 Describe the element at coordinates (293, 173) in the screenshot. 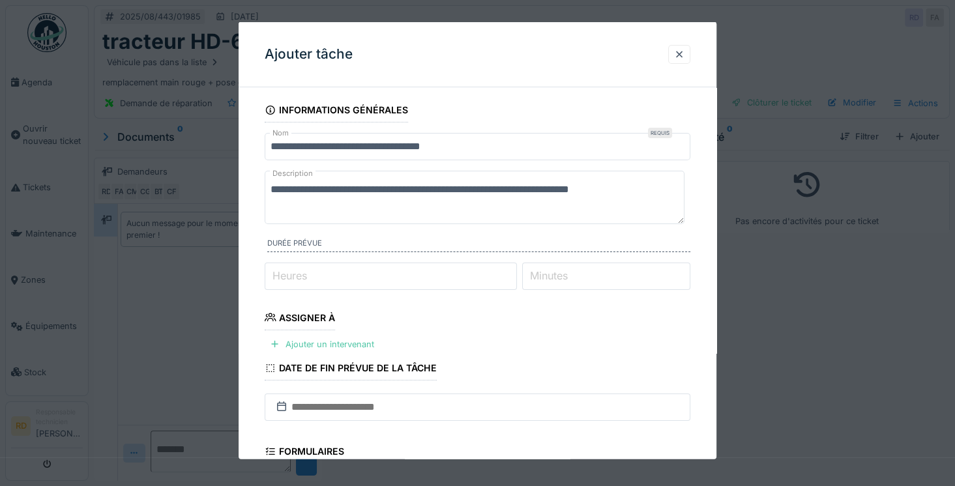

I see `label: Description` at that location.